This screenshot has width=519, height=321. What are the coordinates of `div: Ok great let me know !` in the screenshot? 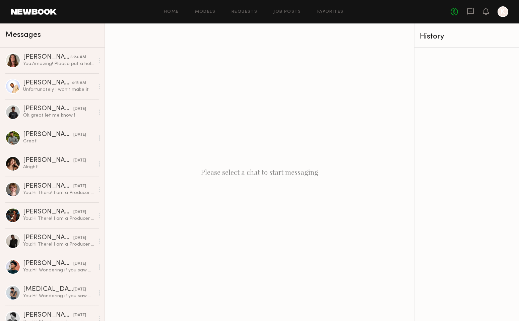 It's located at (59, 115).